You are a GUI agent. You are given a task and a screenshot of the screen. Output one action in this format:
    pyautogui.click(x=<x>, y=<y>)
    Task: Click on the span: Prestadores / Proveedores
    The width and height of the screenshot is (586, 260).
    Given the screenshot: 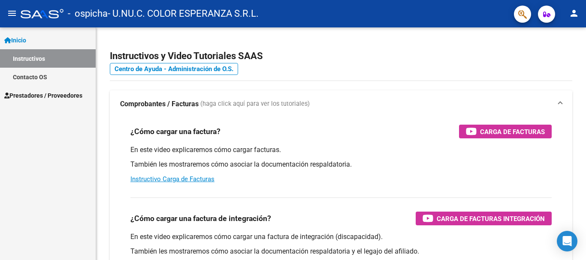 What is the action you would take?
    pyautogui.click(x=43, y=96)
    